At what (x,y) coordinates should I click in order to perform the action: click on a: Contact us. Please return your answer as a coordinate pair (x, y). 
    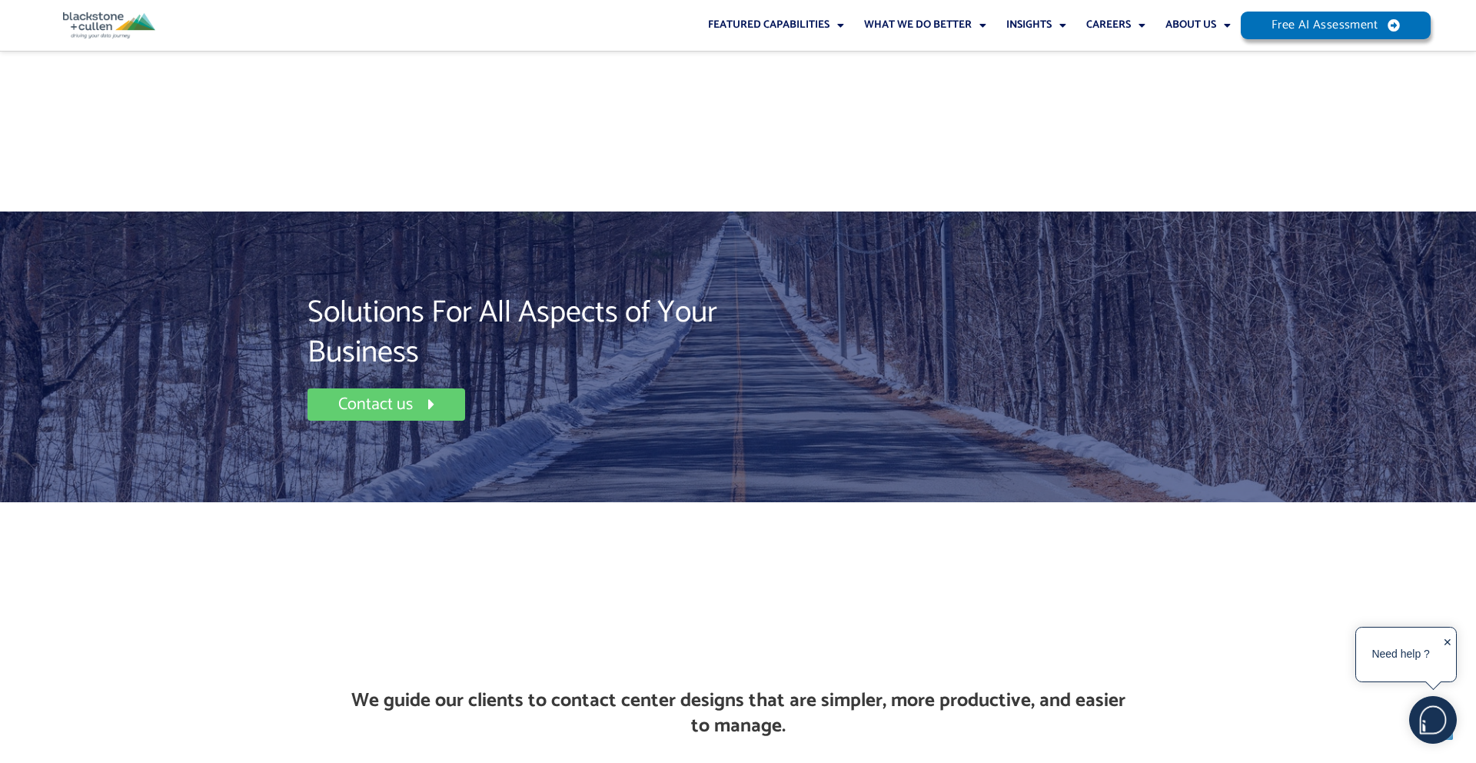
    Looking at the image, I should click on (386, 404).